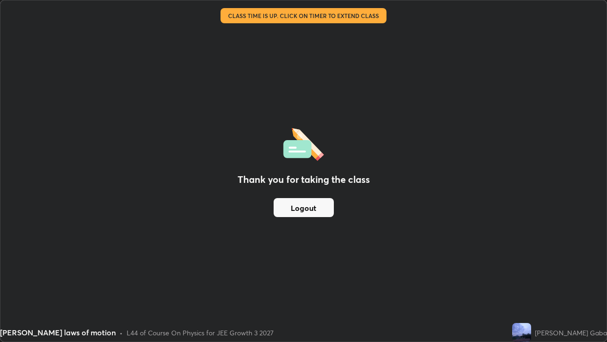  I want to click on img: ee2751fcab3e493bb05435c8ccc7e9b6.jpg, so click(522, 332).